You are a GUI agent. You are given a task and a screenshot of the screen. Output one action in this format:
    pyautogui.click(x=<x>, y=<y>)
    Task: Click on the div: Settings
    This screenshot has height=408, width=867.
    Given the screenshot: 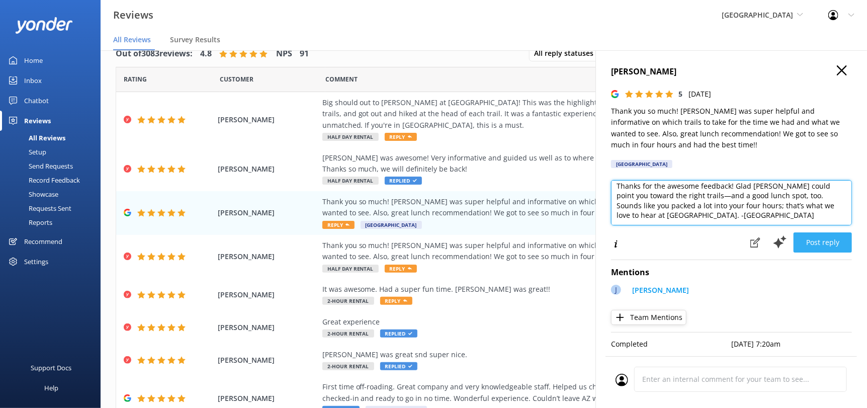 What is the action you would take?
    pyautogui.click(x=36, y=261)
    